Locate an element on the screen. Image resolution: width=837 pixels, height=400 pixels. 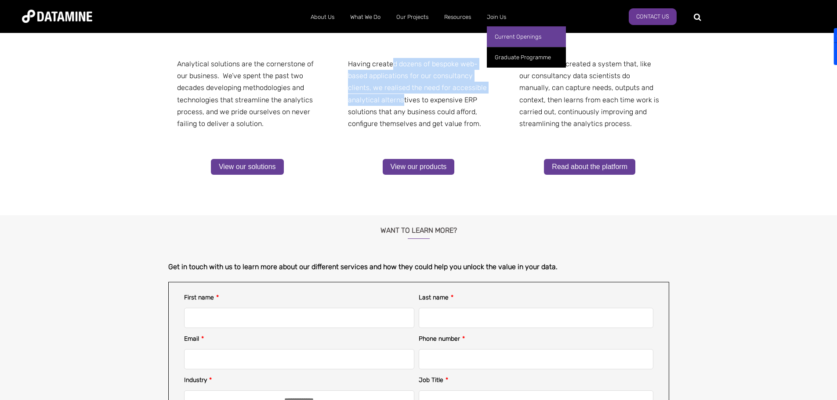
h3: Want to learn more? is located at coordinates (419, 227).